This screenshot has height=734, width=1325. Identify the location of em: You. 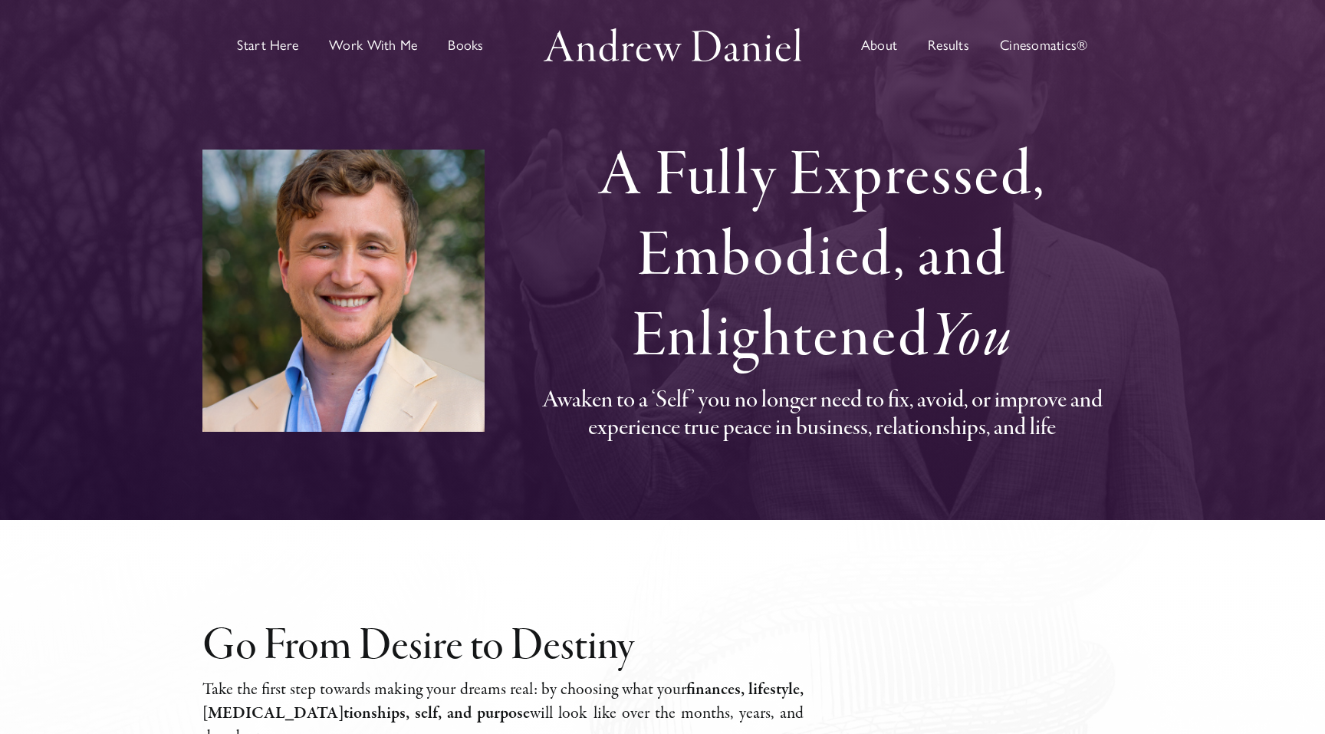
(971, 338).